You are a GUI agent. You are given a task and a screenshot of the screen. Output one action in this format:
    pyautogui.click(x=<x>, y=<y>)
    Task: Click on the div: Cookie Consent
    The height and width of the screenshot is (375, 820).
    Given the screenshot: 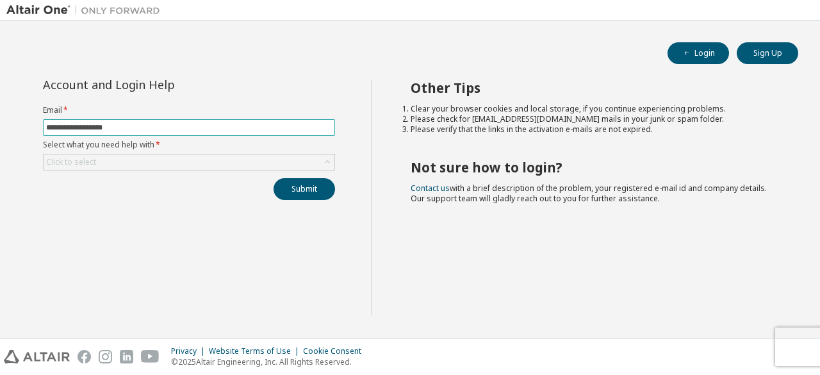 What is the action you would take?
    pyautogui.click(x=336, y=351)
    